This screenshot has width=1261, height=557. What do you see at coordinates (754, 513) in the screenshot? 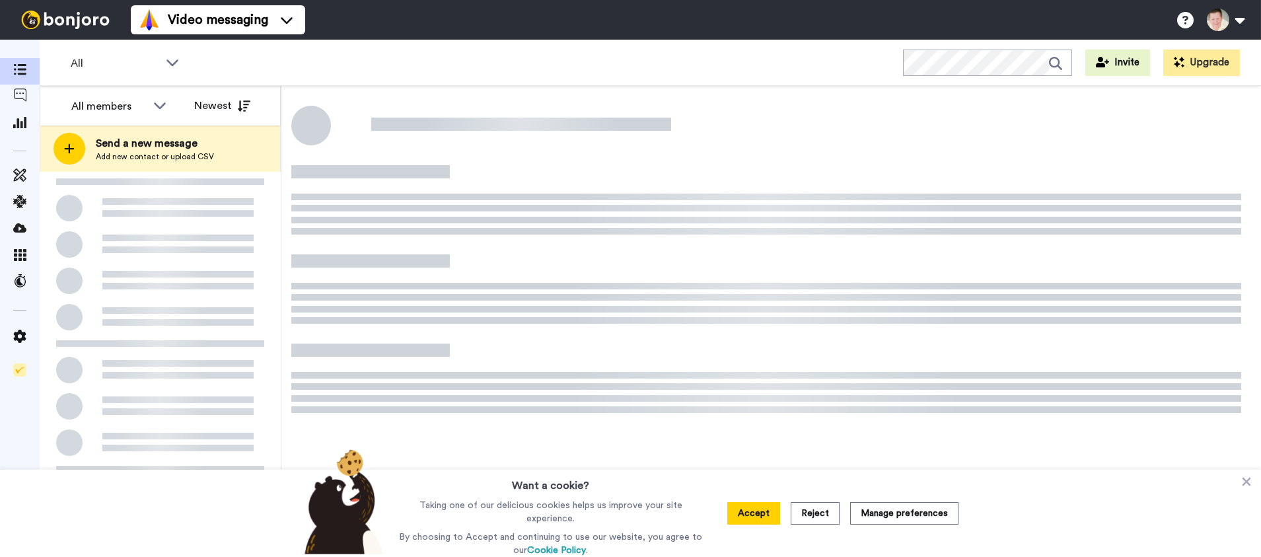
I see `button: Accept` at bounding box center [754, 513].